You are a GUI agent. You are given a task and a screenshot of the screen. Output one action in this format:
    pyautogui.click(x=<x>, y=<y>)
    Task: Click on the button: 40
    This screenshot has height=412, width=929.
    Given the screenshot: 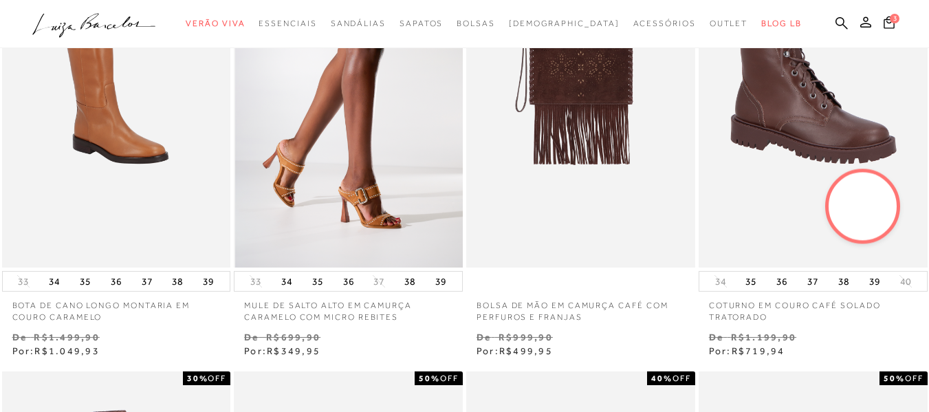 What is the action you would take?
    pyautogui.click(x=906, y=281)
    